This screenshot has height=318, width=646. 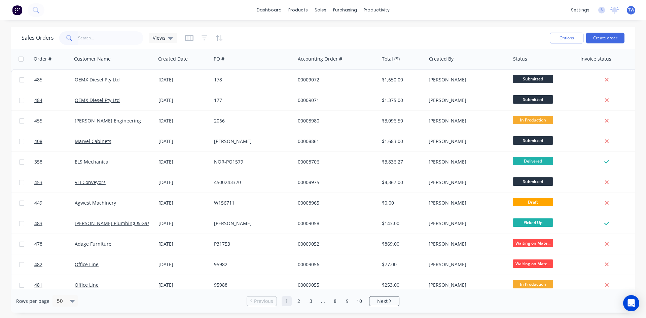 I want to click on h1: Sales Orders, so click(x=38, y=38).